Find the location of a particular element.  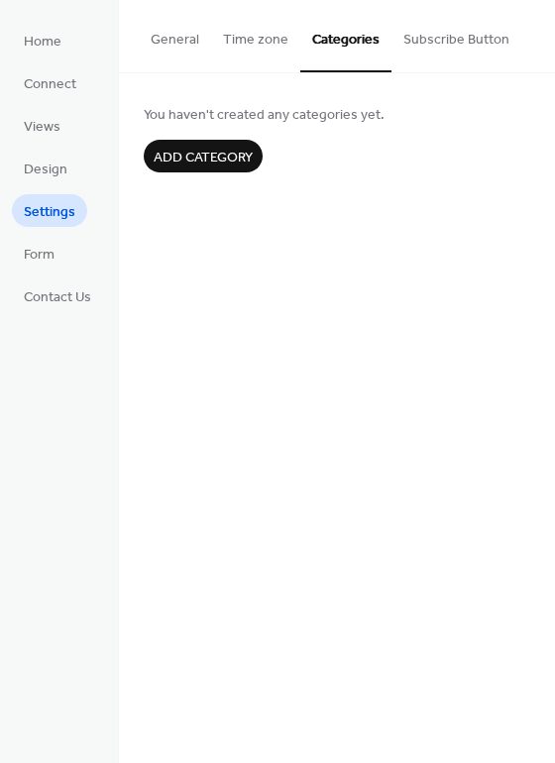

a: Connect is located at coordinates (50, 82).